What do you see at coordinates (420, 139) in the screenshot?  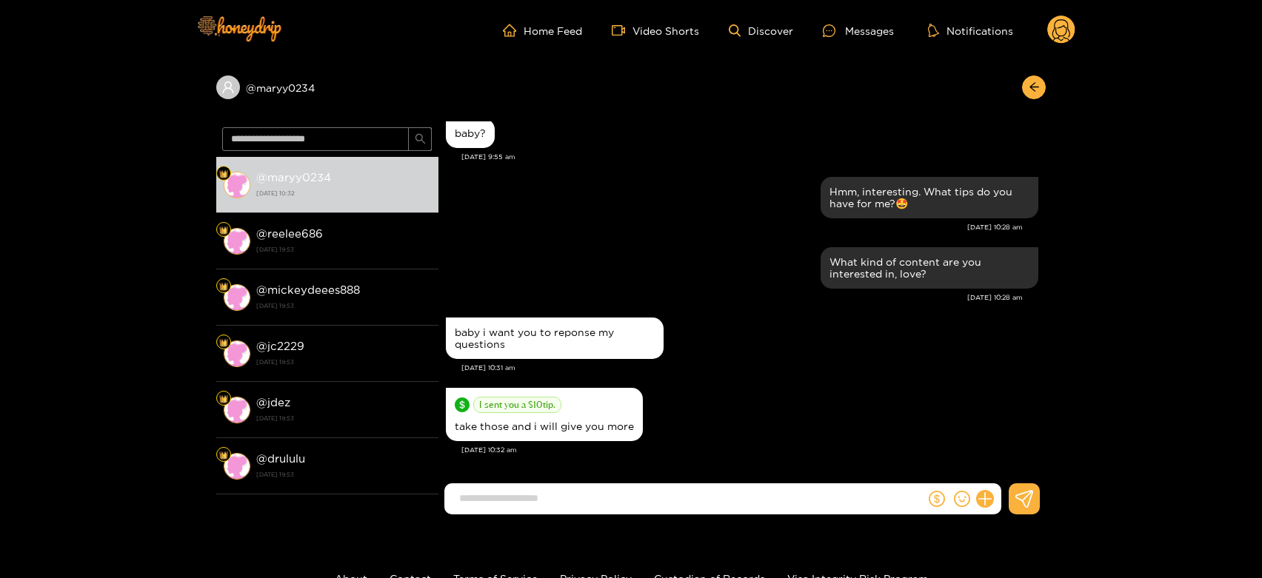 I see `button: search` at bounding box center [420, 139].